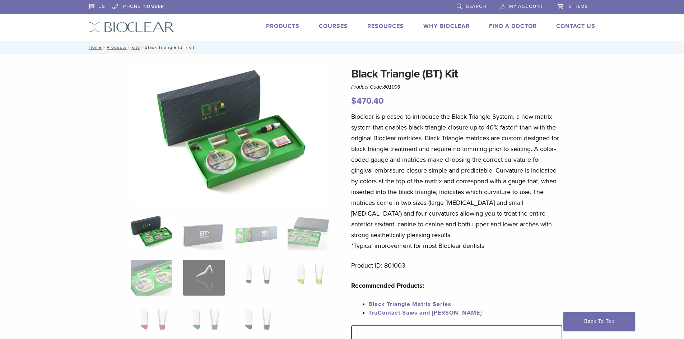  Describe the element at coordinates (410, 304) in the screenshot. I see `a: Black Triangle Matrix Series` at that location.